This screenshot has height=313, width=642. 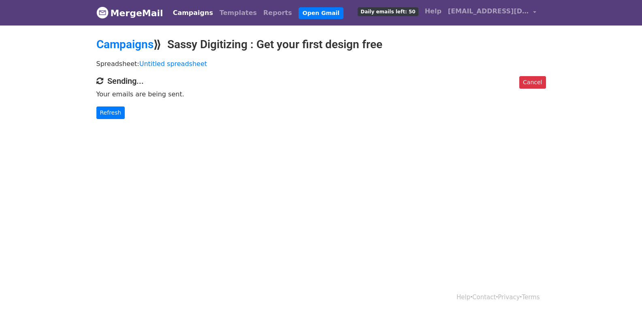 I want to click on a: Daily emails left: 50, so click(x=388, y=11).